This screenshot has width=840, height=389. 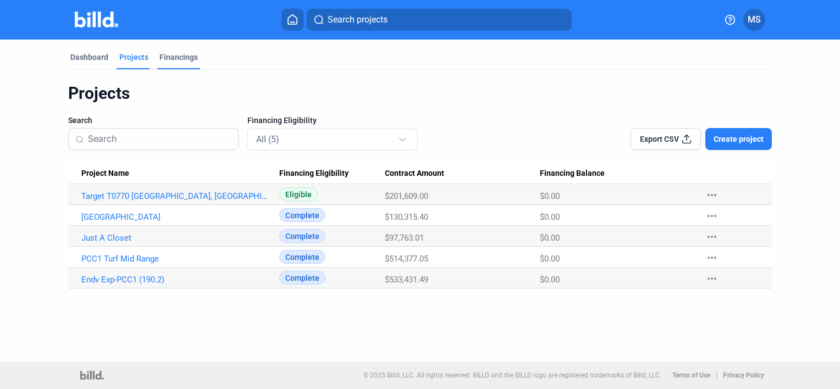 I want to click on button: Export CSV, so click(x=666, y=139).